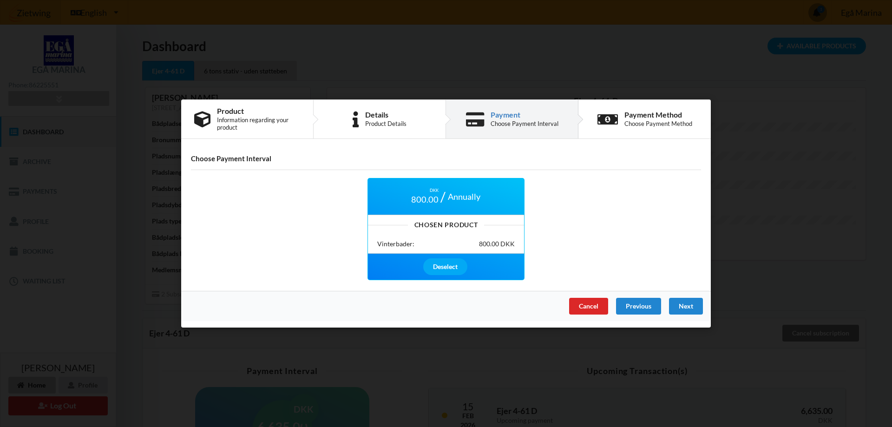 The height and width of the screenshot is (427, 892). I want to click on div: Payment Method, so click(659, 115).